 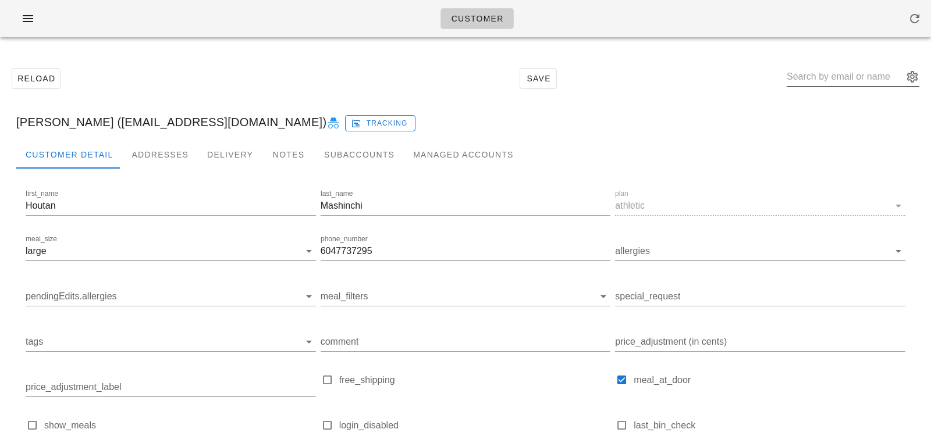 I want to click on label: meal_size, so click(x=41, y=239).